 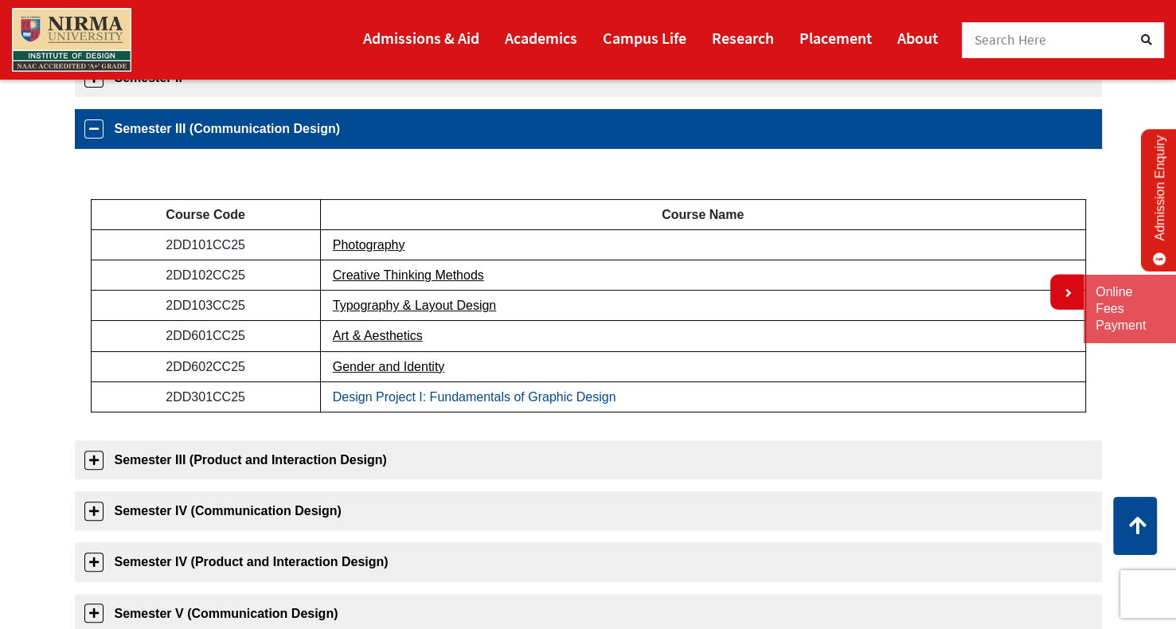 What do you see at coordinates (72, 40) in the screenshot?
I see `img: main_logo` at bounding box center [72, 40].